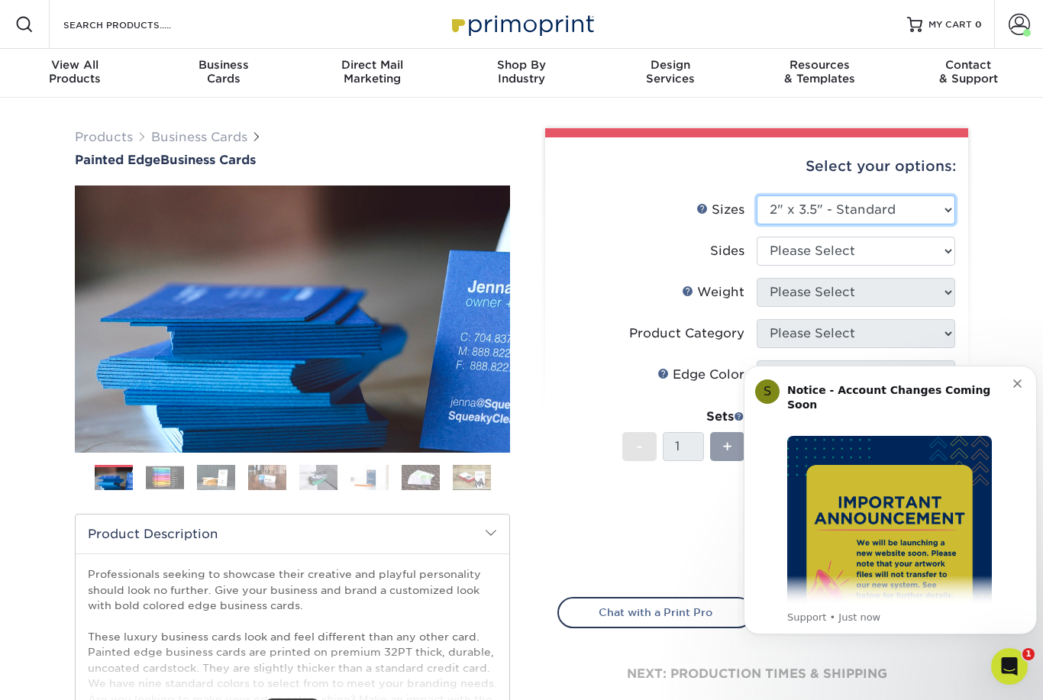 This screenshot has height=700, width=1043. What do you see at coordinates (372, 73) in the screenshot?
I see `a: Direct MailMarketing` at bounding box center [372, 73].